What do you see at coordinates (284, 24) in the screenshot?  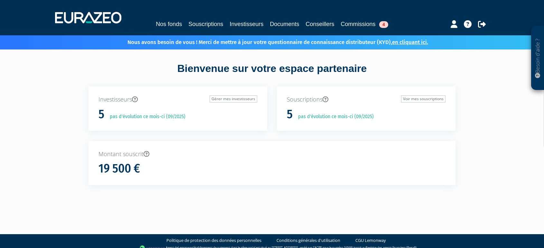 I see `a: Documents` at bounding box center [284, 24].